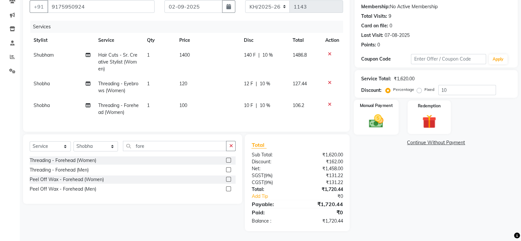 This screenshot has width=521, height=241. What do you see at coordinates (63, 189) in the screenshot?
I see `div: Peel Off Wax - Forehead (Men)` at bounding box center [63, 189].